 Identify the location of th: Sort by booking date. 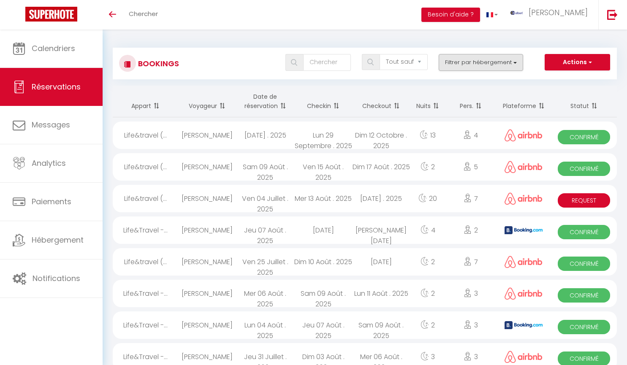
(265, 101).